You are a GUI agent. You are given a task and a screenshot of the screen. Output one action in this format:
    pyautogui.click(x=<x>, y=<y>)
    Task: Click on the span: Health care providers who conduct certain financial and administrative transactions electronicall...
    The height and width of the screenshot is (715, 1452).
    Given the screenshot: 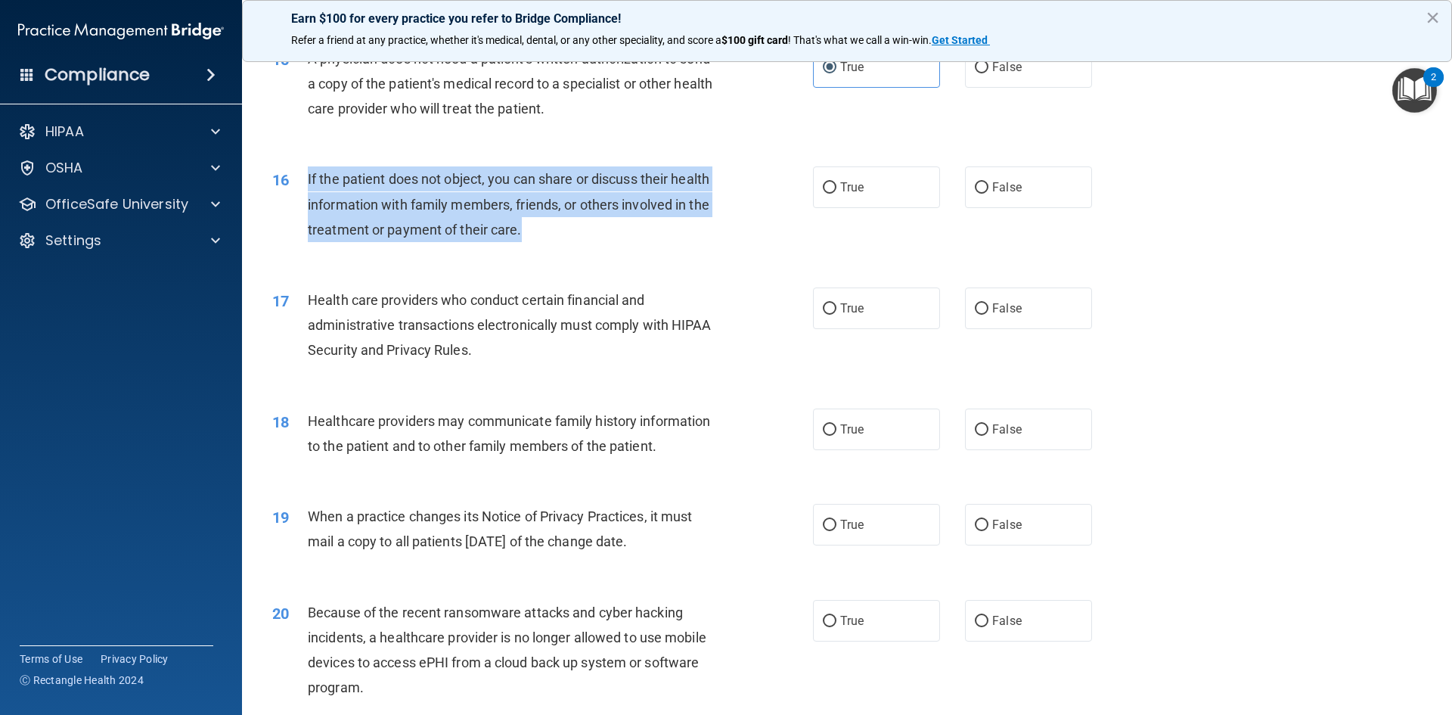 What is the action you would take?
    pyautogui.click(x=510, y=324)
    